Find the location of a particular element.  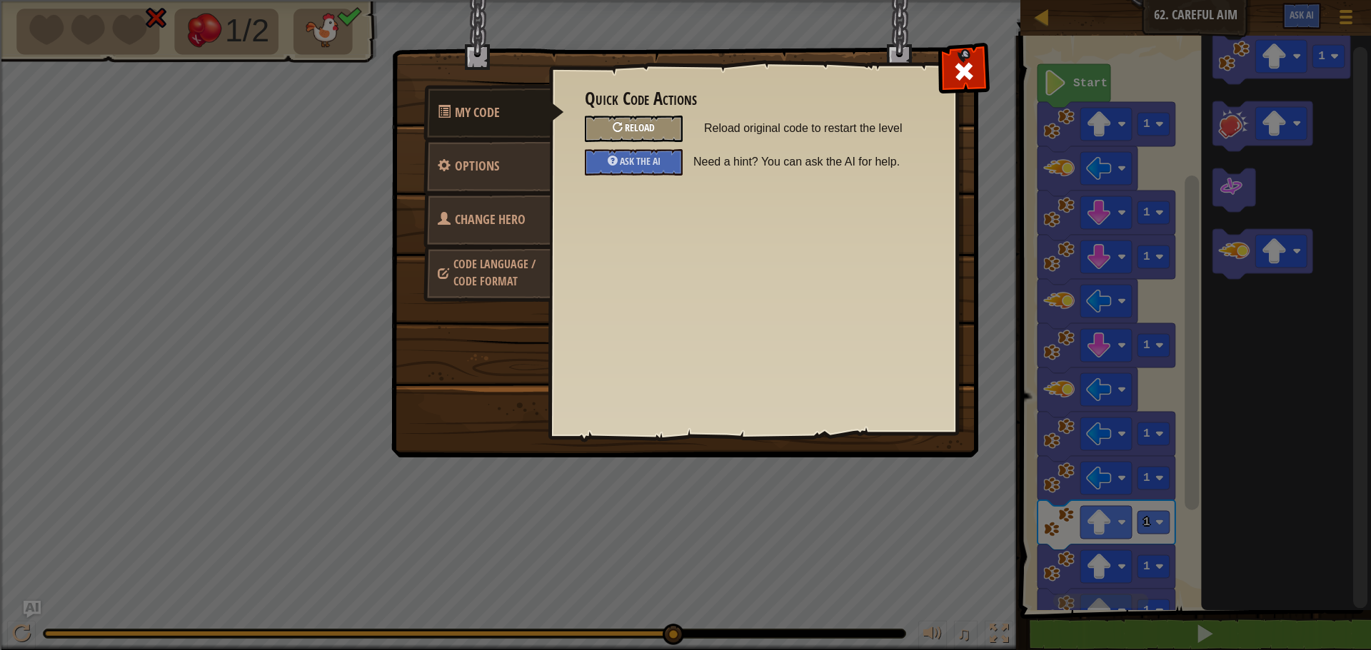

span: Reload is located at coordinates (640, 127).